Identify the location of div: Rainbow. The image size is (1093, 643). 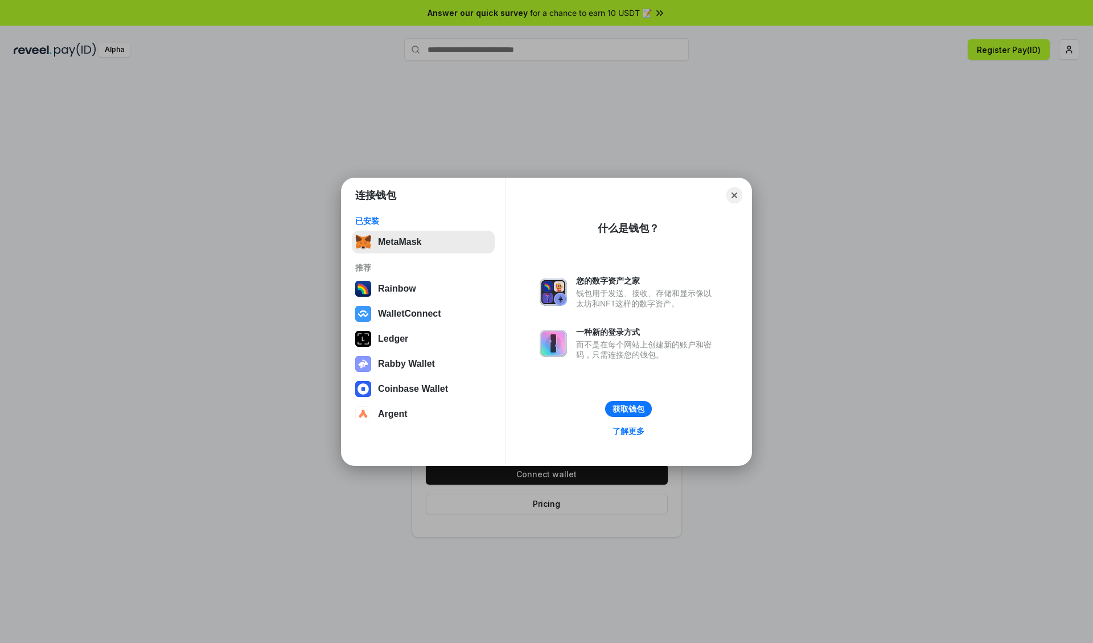
(397, 289).